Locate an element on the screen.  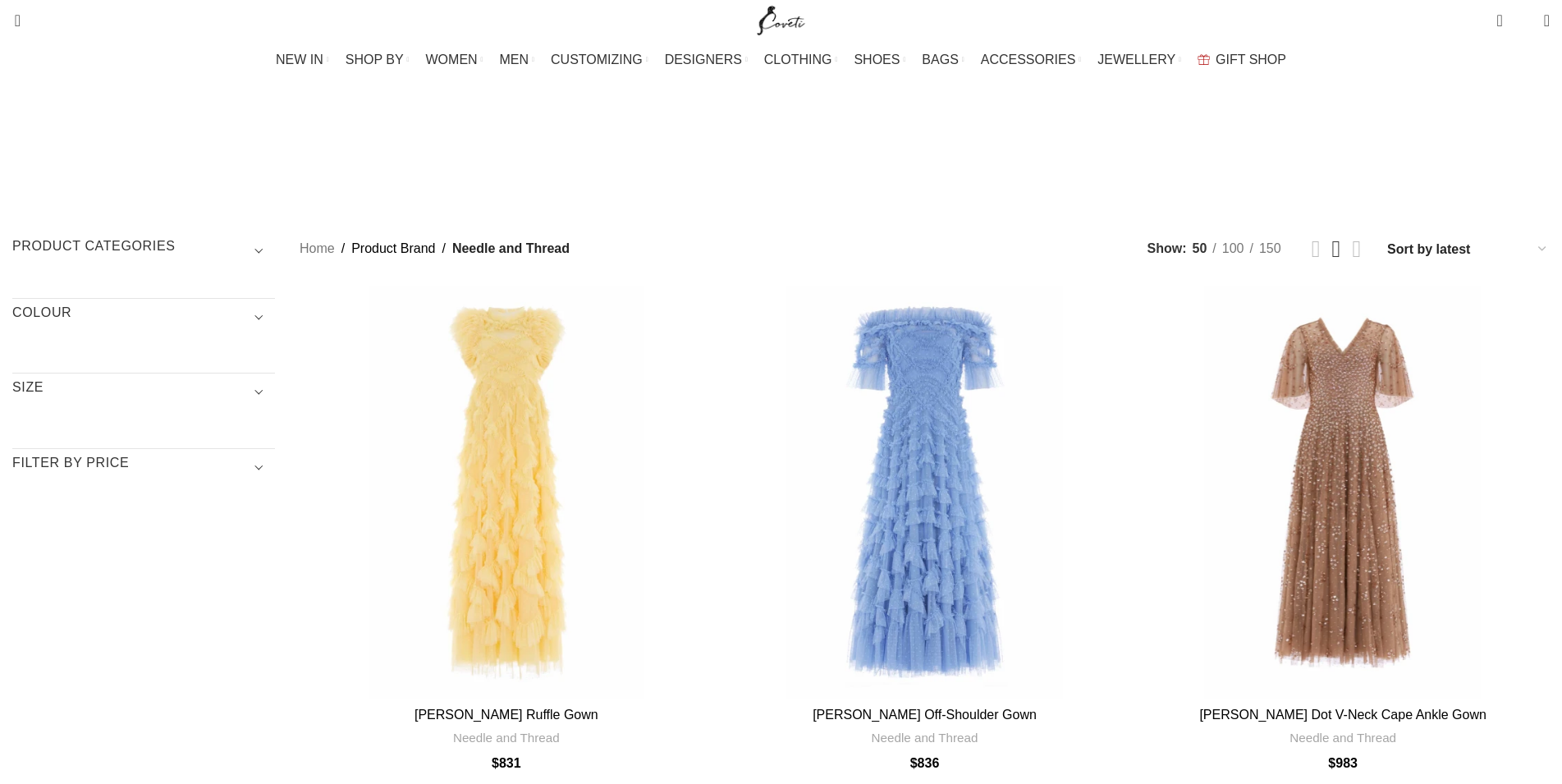
a: DESIGNERS is located at coordinates (706, 60).